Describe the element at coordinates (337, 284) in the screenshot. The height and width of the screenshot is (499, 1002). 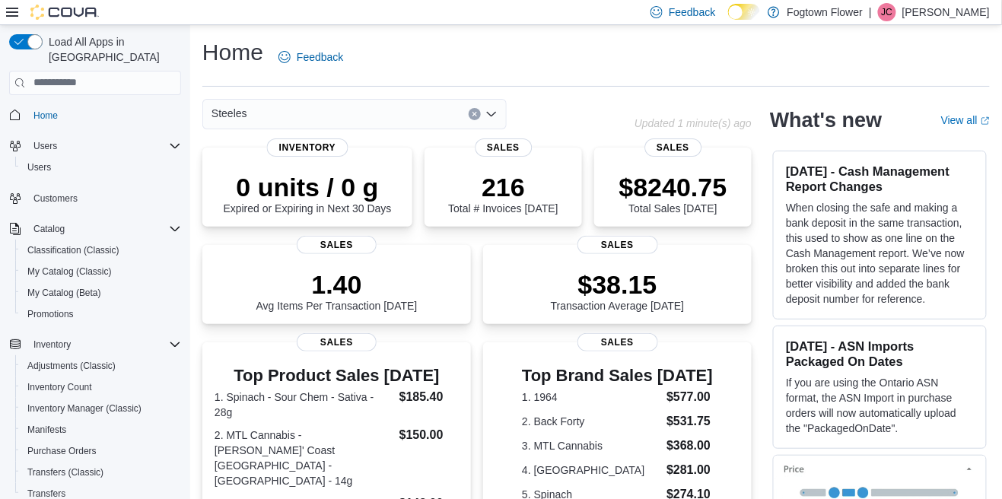
I see `p: 1.40` at that location.